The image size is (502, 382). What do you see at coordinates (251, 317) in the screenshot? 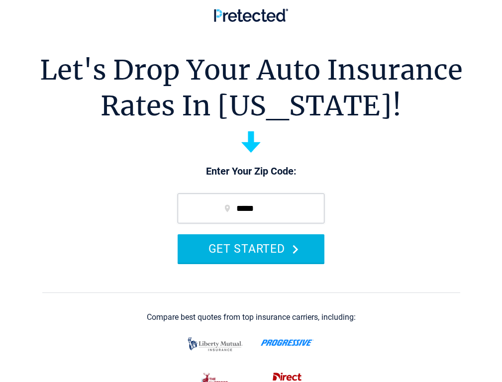
I see `div: Compare best quotes from top insurance carriers, including:` at bounding box center [251, 317].